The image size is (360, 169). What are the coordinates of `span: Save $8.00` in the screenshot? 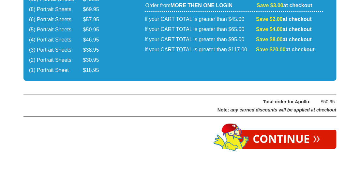 It's located at (269, 39).